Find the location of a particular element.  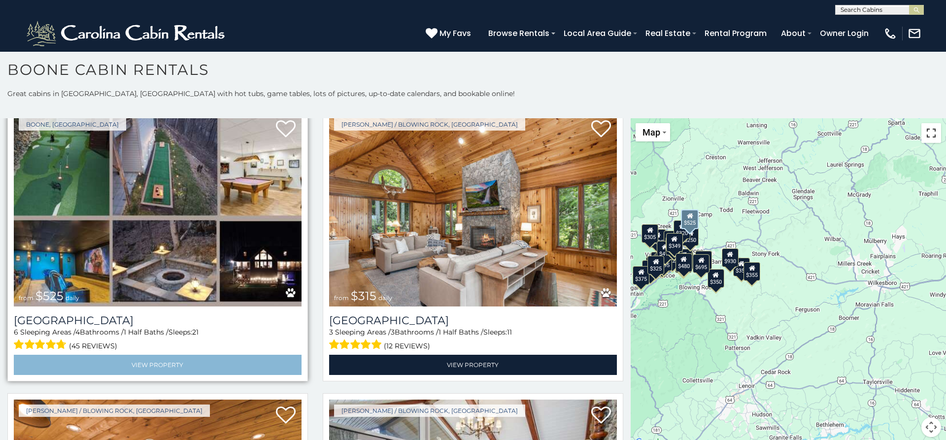

img: mail-regular-white.png is located at coordinates (914, 33).